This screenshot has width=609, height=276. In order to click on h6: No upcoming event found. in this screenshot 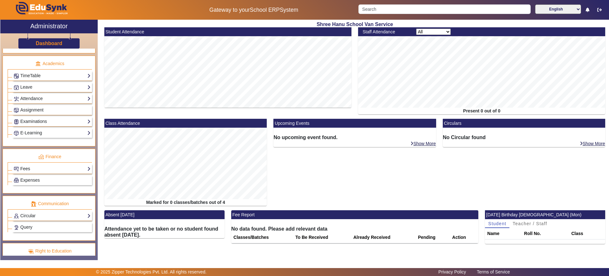, I will do `click(355, 137)`.